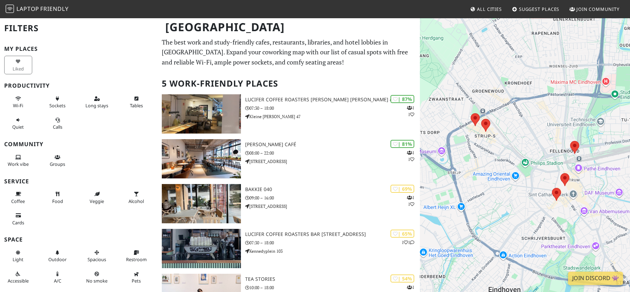 The image size is (630, 292). I want to click on h3: Bakkie 040, so click(333, 189).